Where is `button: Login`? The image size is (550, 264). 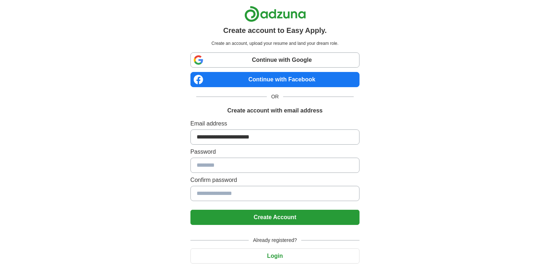 button: Login is located at coordinates (275, 256).